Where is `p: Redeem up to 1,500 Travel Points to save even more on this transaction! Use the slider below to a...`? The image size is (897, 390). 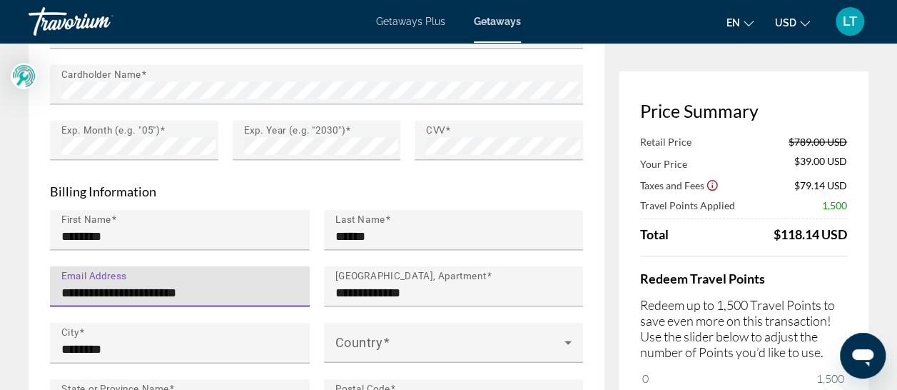
p: Redeem up to 1,500 Travel Points to save even more on this transaction! Use the slider below to a... is located at coordinates (744, 328).